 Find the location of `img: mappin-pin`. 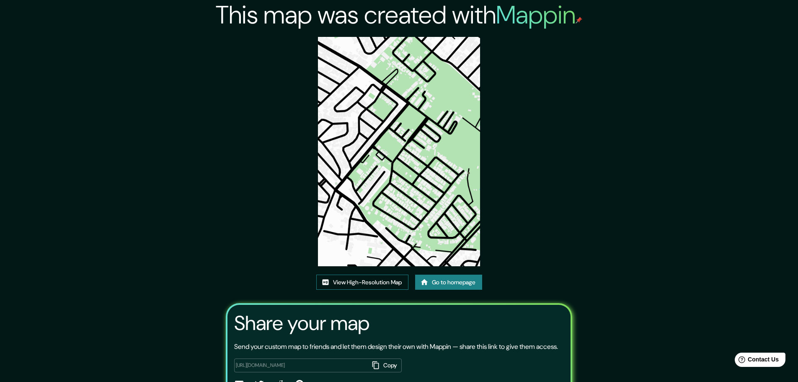

img: mappin-pin is located at coordinates (579, 20).